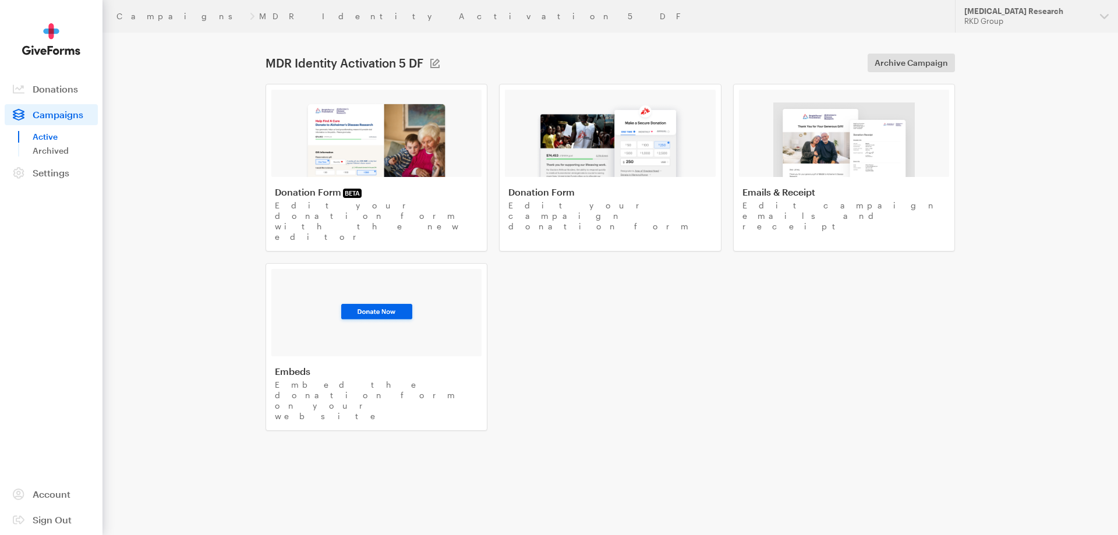 This screenshot has width=1118, height=535. Describe the element at coordinates (1027, 21) in the screenshot. I see `div: RKD Group` at that location.